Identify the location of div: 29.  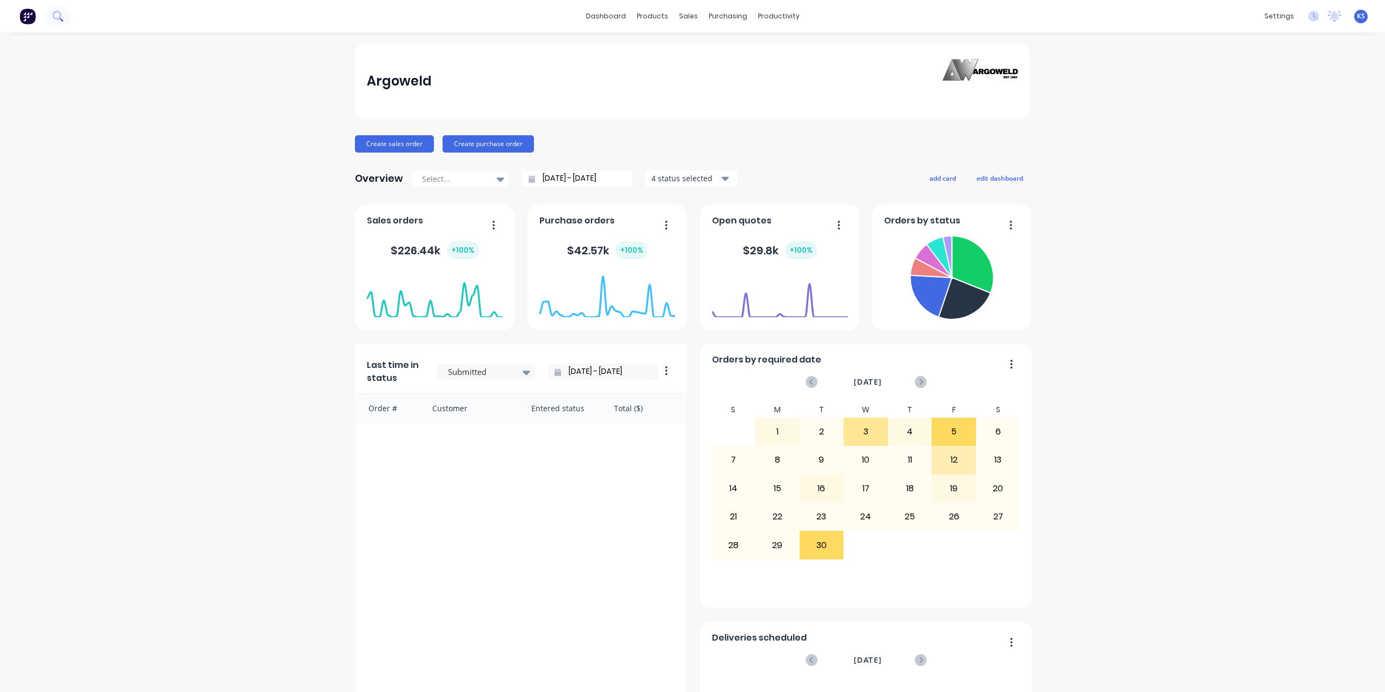
(778, 545).